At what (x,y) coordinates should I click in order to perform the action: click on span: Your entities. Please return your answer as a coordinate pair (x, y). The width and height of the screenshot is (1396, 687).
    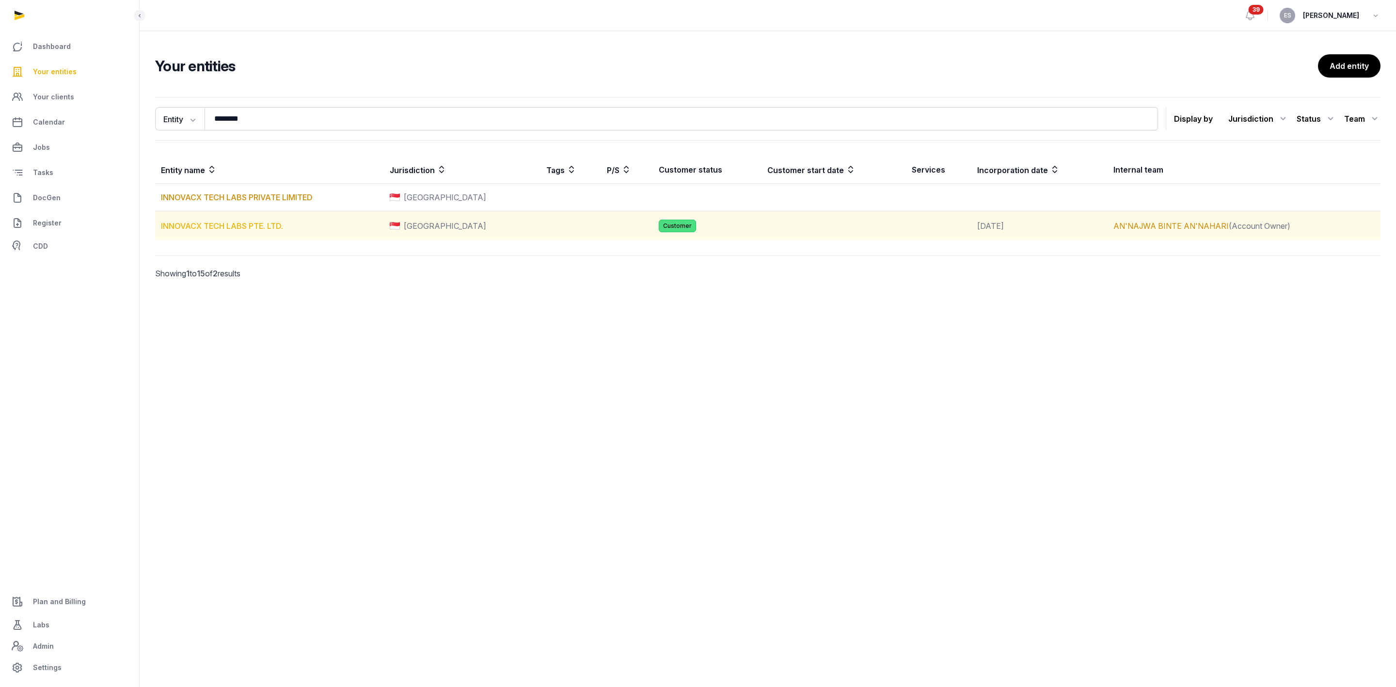
    Looking at the image, I should click on (55, 72).